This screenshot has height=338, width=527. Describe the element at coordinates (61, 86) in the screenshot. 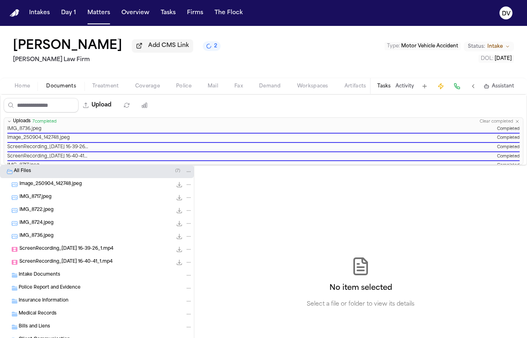

I see `span: Documents` at that location.